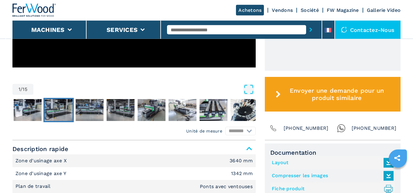 The width and height of the screenshot is (413, 193). Describe the element at coordinates (122, 30) in the screenshot. I see `button: Services` at that location.